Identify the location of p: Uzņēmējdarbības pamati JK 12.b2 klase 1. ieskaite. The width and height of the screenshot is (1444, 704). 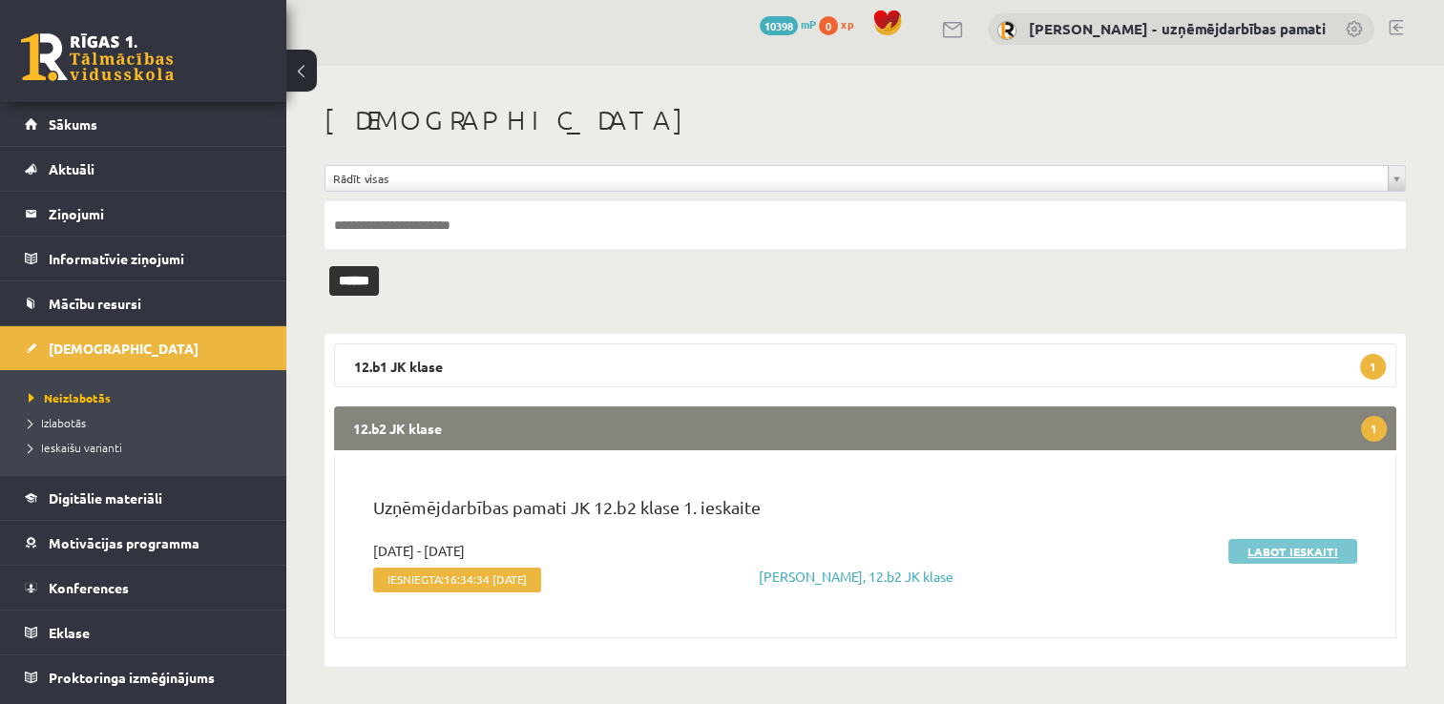
(865, 511).